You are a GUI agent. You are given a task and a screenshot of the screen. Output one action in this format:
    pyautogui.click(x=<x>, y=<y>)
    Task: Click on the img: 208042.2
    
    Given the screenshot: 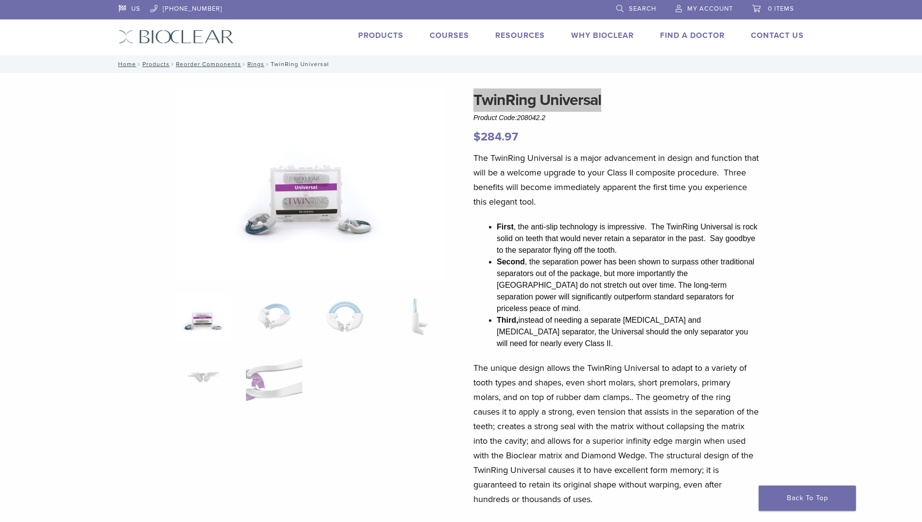 What is the action you would take?
    pyautogui.click(x=310, y=184)
    